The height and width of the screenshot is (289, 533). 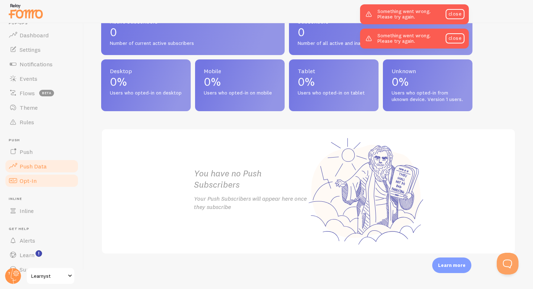 I want to click on span: Dashboard, so click(x=34, y=35).